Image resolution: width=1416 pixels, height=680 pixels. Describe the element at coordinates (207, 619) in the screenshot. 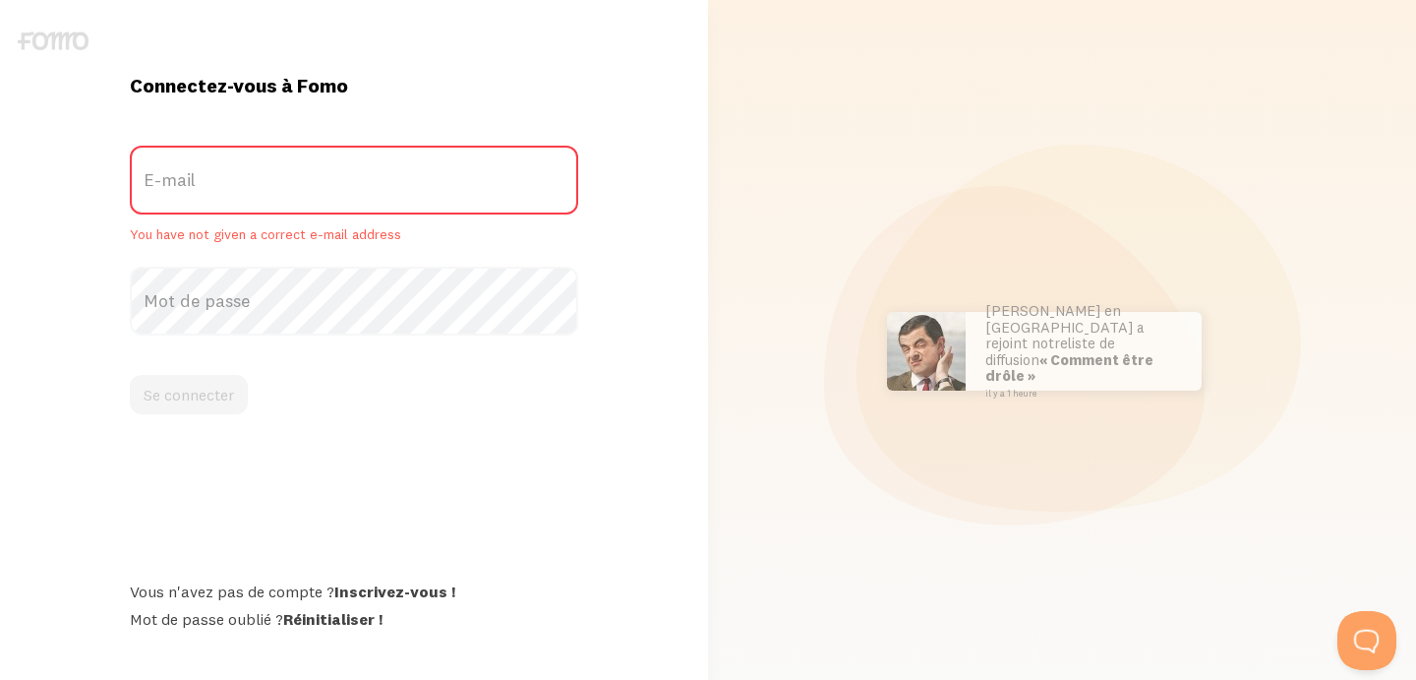

I see `font: Mot de passe oublié ?` at that location.